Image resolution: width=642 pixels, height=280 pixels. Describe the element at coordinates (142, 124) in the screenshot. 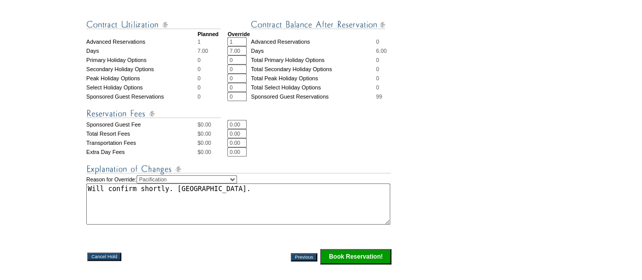

I see `td: Sponsored Guest Fee` at that location.